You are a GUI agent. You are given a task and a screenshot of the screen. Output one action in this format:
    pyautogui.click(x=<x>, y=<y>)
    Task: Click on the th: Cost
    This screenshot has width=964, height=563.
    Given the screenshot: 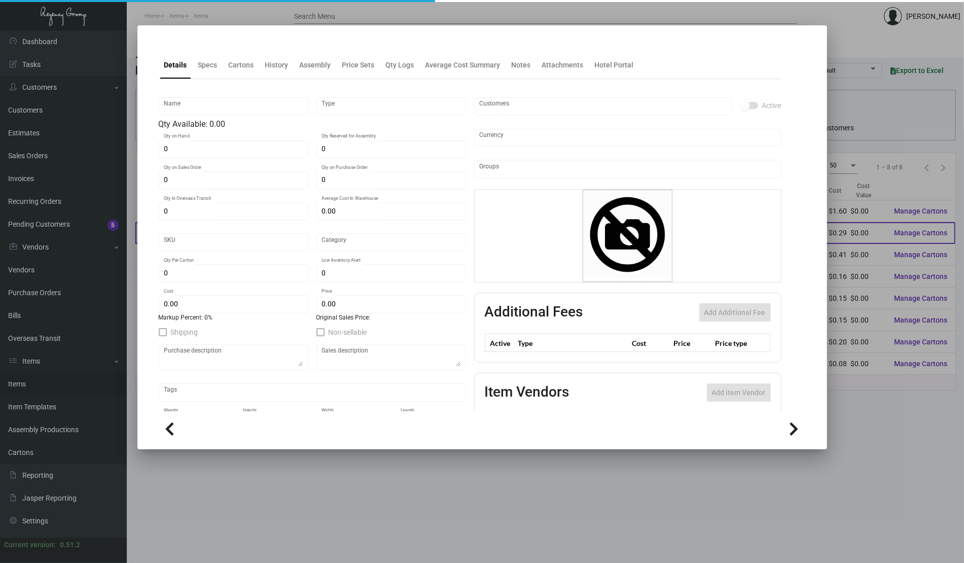 What is the action you would take?
    pyautogui.click(x=650, y=343)
    